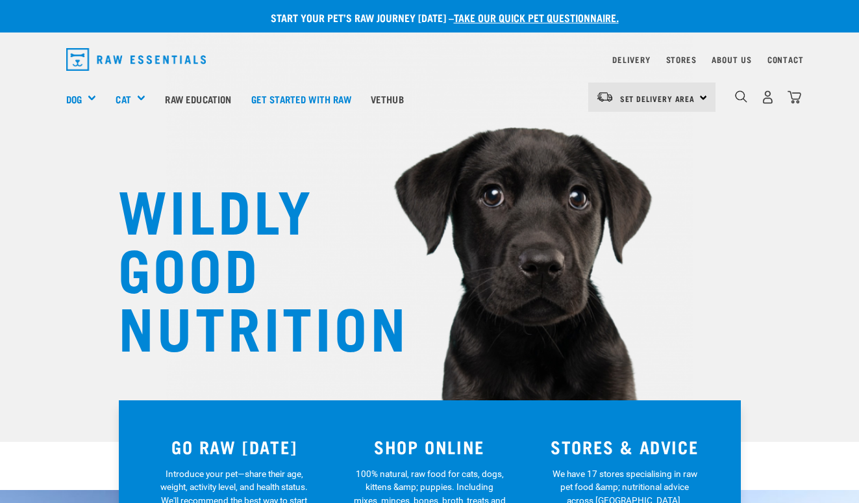  Describe the element at coordinates (794, 97) in the screenshot. I see `img: home-icon@2x.png` at that location.